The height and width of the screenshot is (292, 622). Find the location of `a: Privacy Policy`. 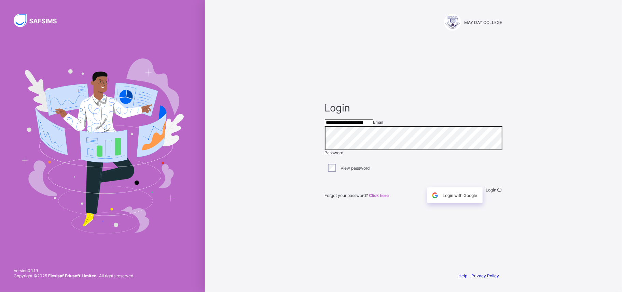

a: Privacy Policy is located at coordinates (485, 275).